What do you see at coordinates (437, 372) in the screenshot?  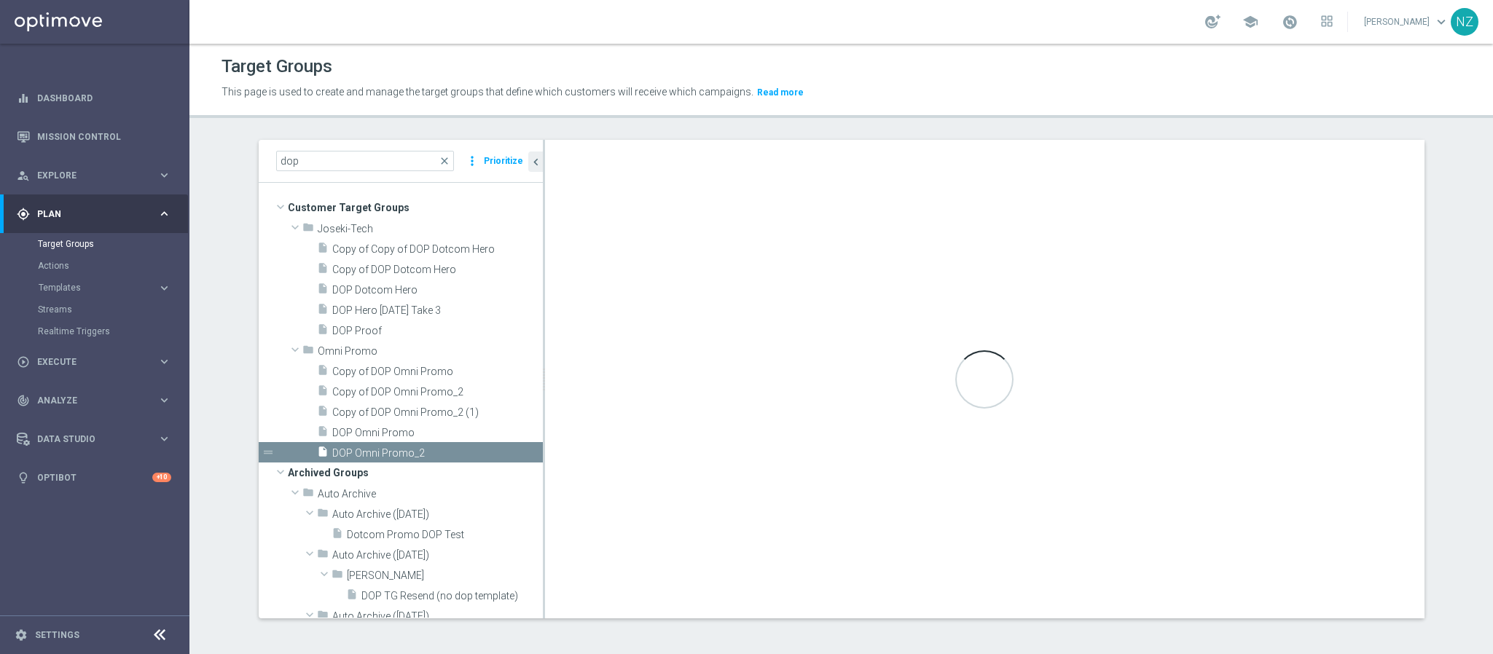 I see `span: Copy of DOP Omni Promo` at bounding box center [437, 372].